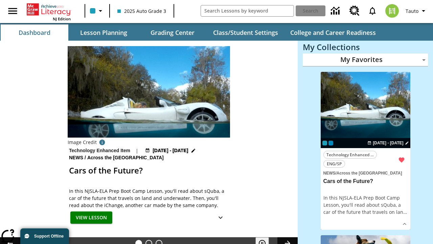 The image size is (433, 244). What do you see at coordinates (392, 11) in the screenshot?
I see `button: Select a new avatar` at bounding box center [392, 11].